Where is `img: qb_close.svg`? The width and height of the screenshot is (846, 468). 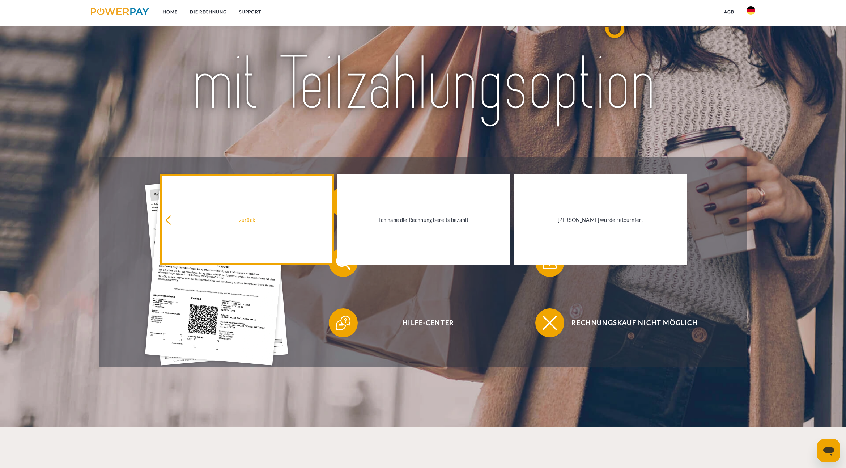 img: qb_close.svg is located at coordinates (550, 323).